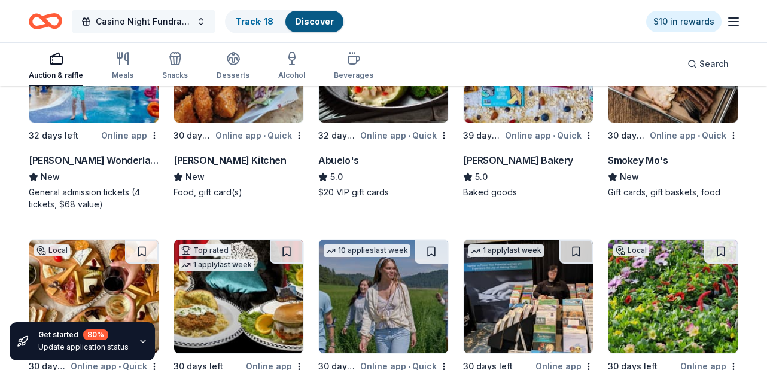 The image size is (767, 370). What do you see at coordinates (233, 75) in the screenshot?
I see `div: Desserts` at bounding box center [233, 75].